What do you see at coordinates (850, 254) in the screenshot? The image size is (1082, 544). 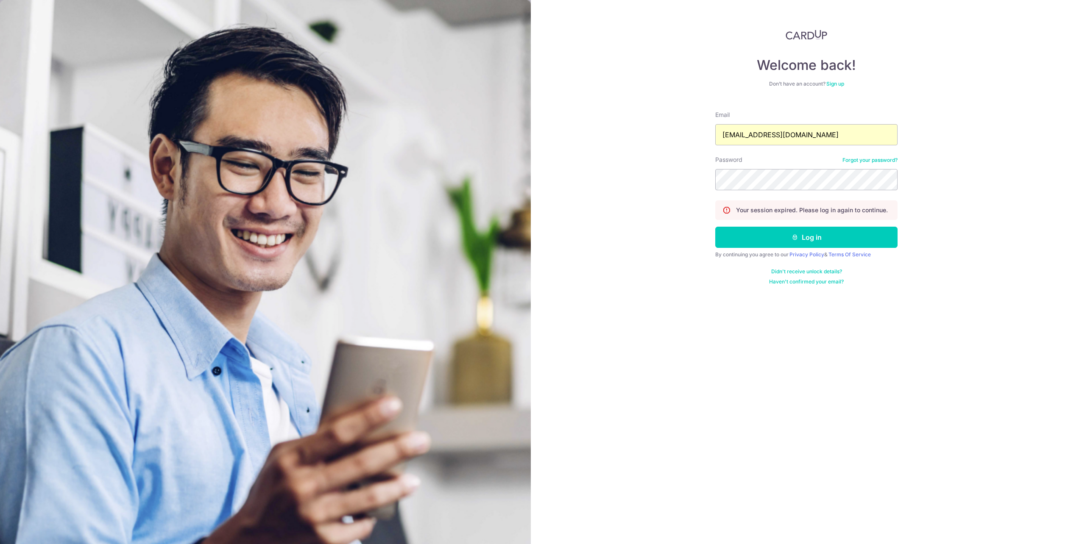 I see `a: Terms Of Service` at bounding box center [850, 254].